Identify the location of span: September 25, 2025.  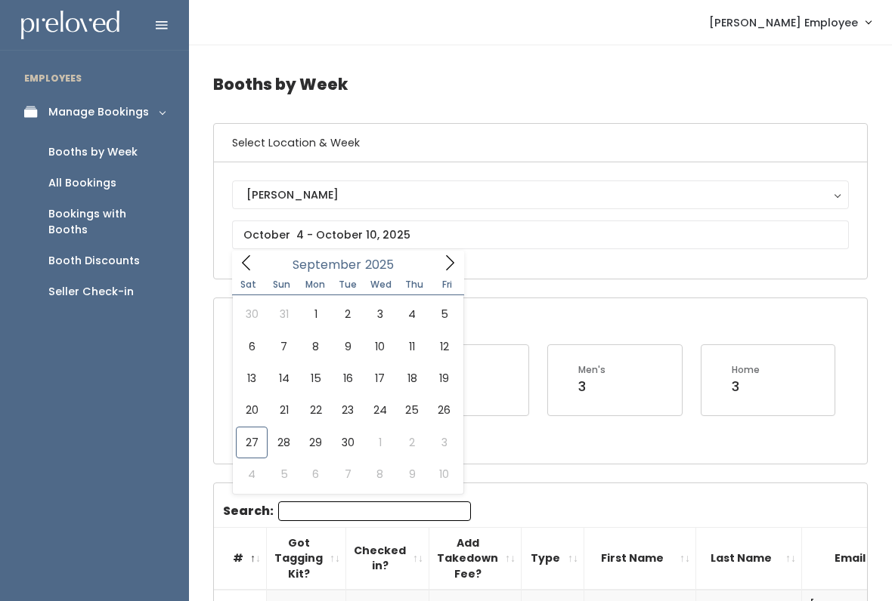
(412, 410).